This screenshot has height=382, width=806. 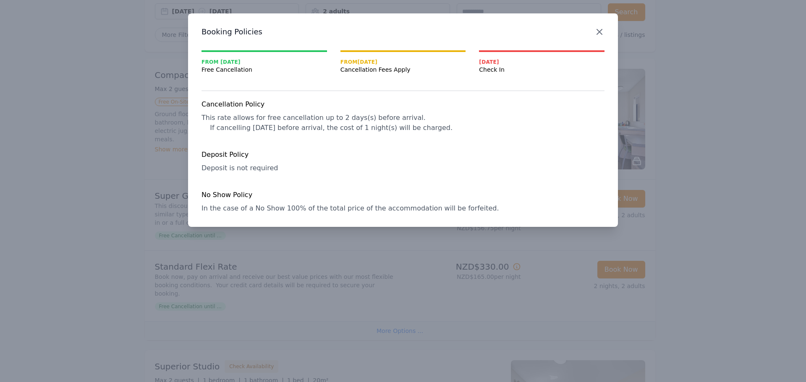 What do you see at coordinates (542, 70) in the screenshot?
I see `span: Check In` at bounding box center [542, 70].